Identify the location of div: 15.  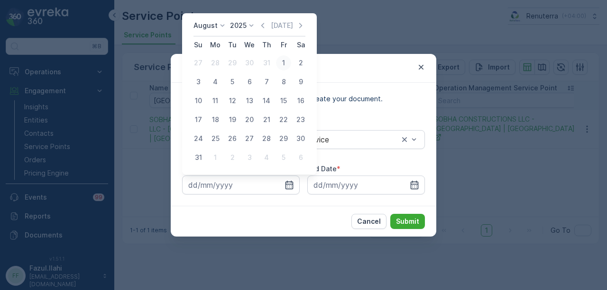
(283, 101).